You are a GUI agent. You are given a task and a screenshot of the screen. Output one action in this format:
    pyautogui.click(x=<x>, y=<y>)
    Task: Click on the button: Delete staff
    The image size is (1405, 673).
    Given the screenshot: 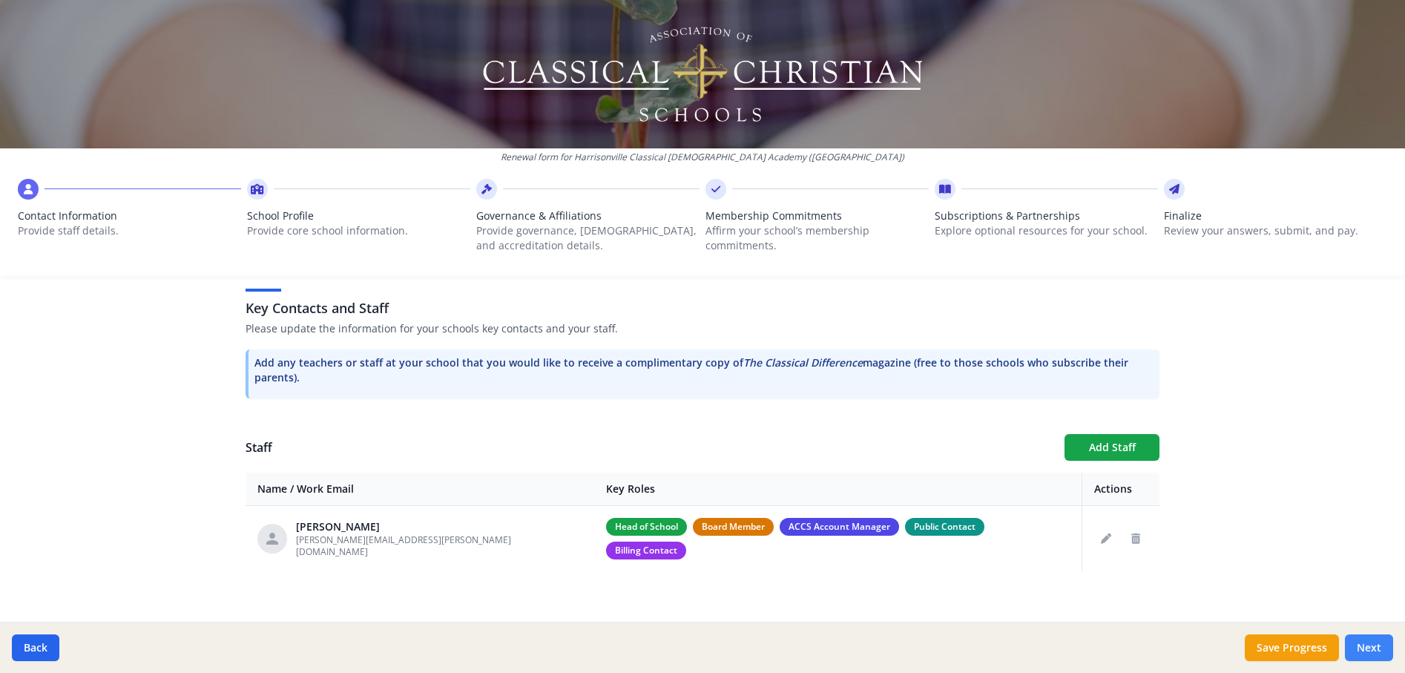 What is the action you would take?
    pyautogui.click(x=1136, y=539)
    